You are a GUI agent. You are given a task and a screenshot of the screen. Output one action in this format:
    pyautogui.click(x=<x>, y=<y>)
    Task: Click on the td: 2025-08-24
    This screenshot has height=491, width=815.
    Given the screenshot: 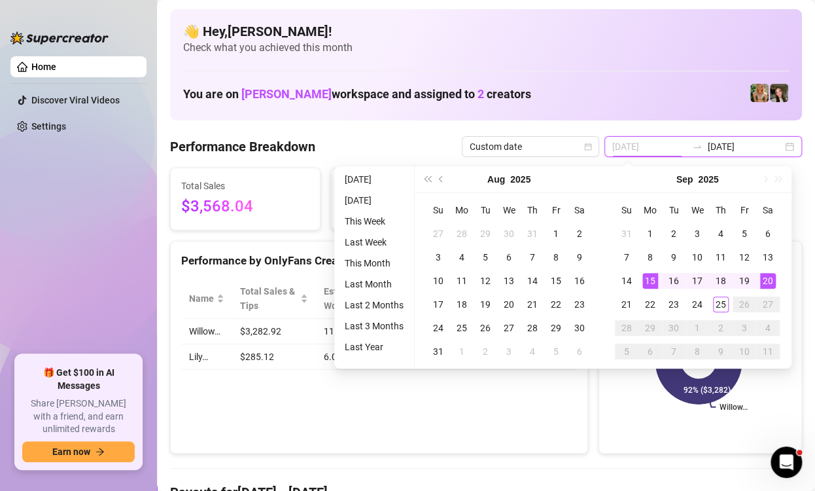 What is the action you would take?
    pyautogui.click(x=438, y=328)
    